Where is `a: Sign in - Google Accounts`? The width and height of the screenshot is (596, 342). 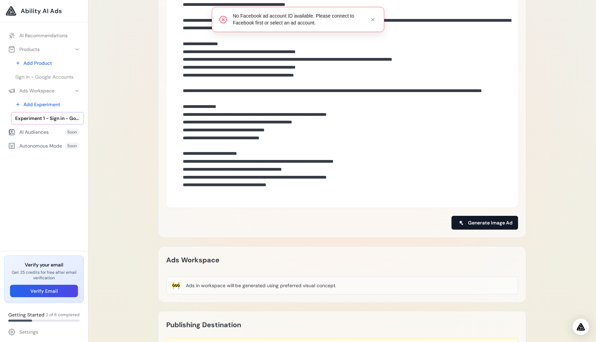
a: Sign in - Google Accounts is located at coordinates (47, 77).